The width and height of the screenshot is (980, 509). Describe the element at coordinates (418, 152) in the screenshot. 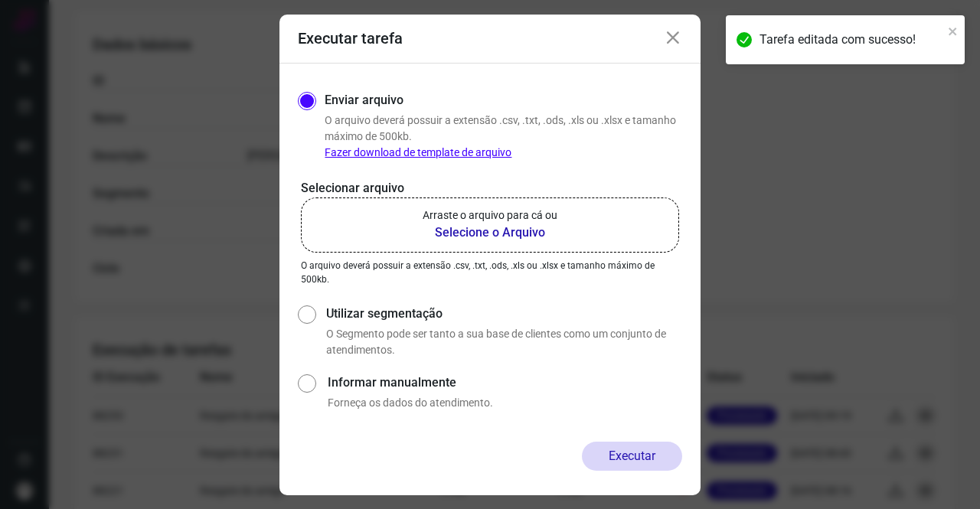

I see `a: Fazer download de template de arquivo` at that location.